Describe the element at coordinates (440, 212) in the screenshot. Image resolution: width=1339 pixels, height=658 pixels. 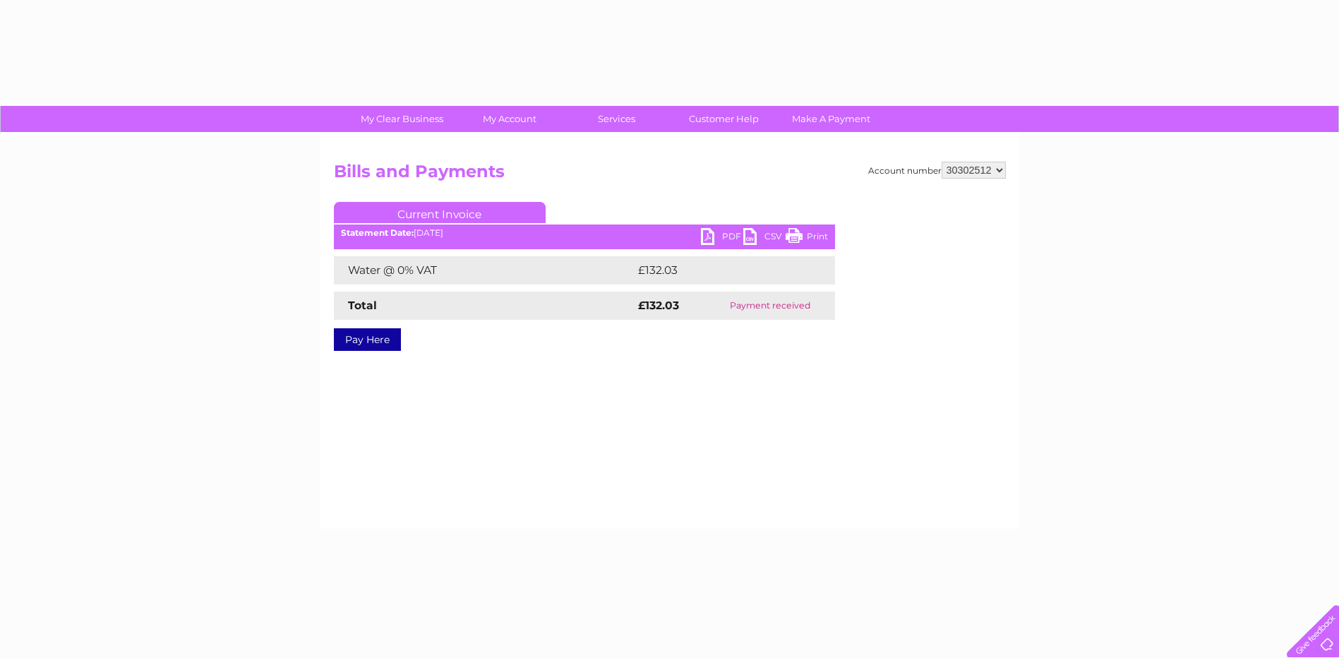
I see `a: Current Invoice` at that location.